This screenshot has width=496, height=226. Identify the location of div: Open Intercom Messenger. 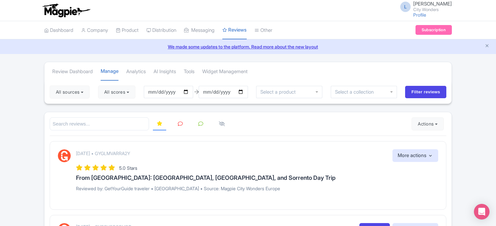
(482, 212).